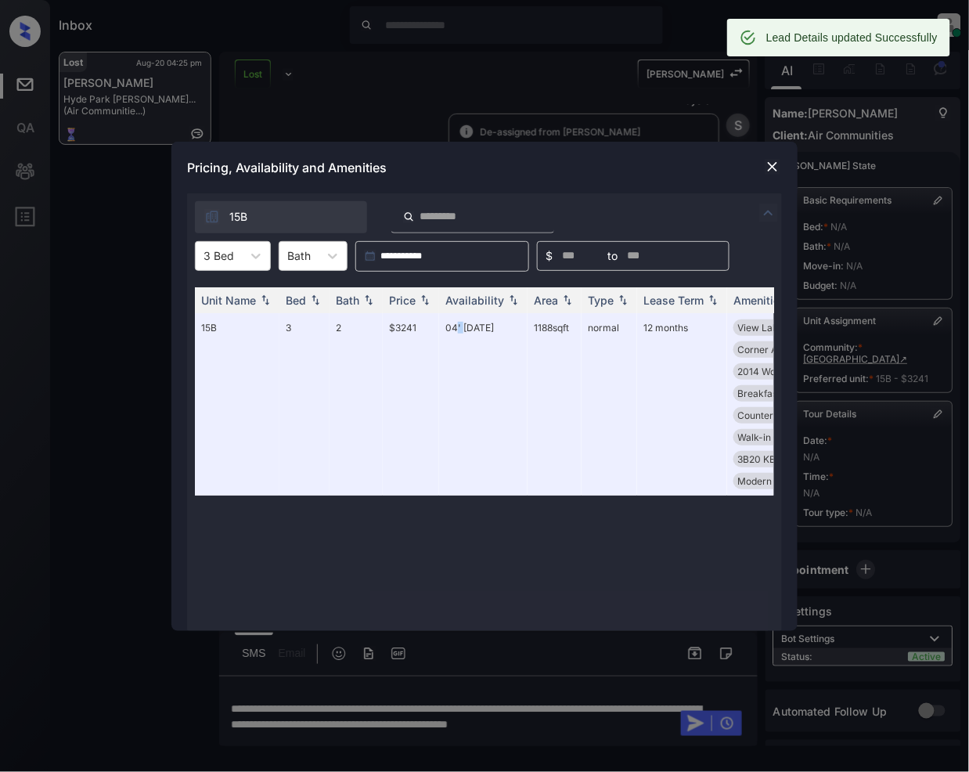 The image size is (969, 772). Describe the element at coordinates (402, 300) in the screenshot. I see `div: Price` at that location.